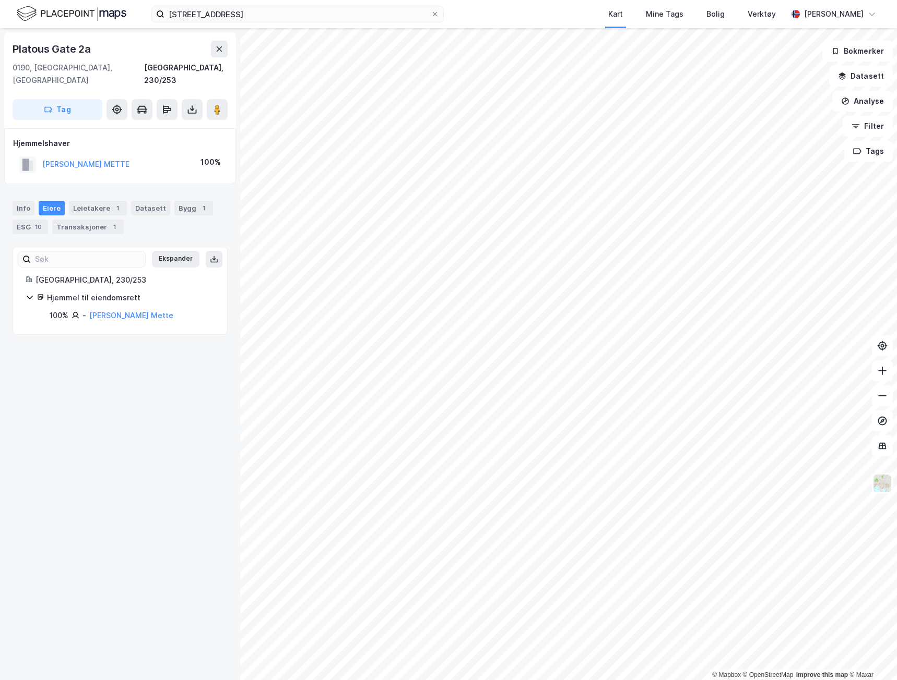 The width and height of the screenshot is (897, 680). What do you see at coordinates (57, 110) in the screenshot?
I see `button: Tag` at bounding box center [57, 110].